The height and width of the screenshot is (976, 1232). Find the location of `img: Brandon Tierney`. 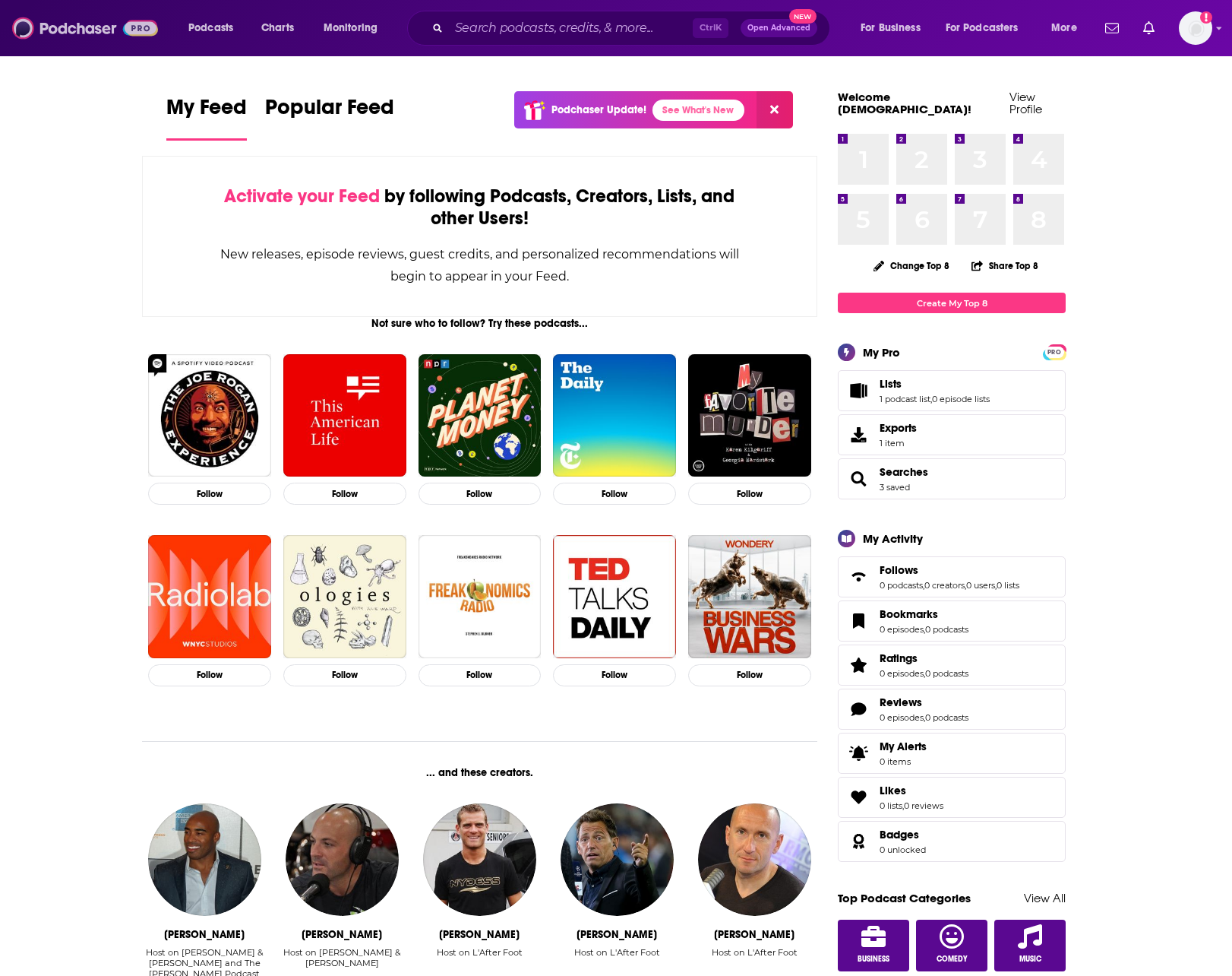

img: Brandon Tierney is located at coordinates (342, 859).